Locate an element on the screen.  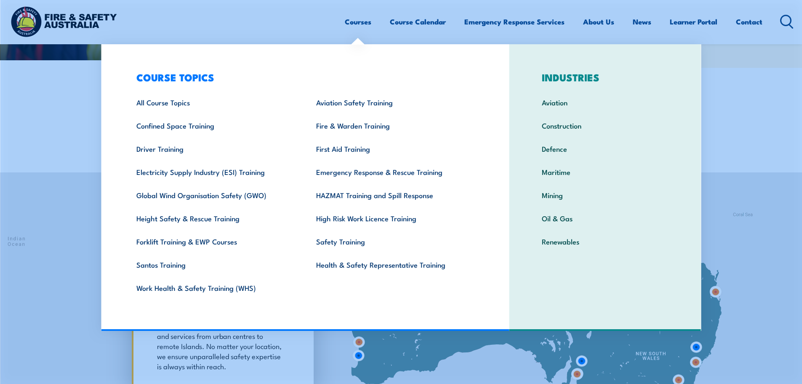
a: Emergency Response & Rescue Training is located at coordinates (393, 171).